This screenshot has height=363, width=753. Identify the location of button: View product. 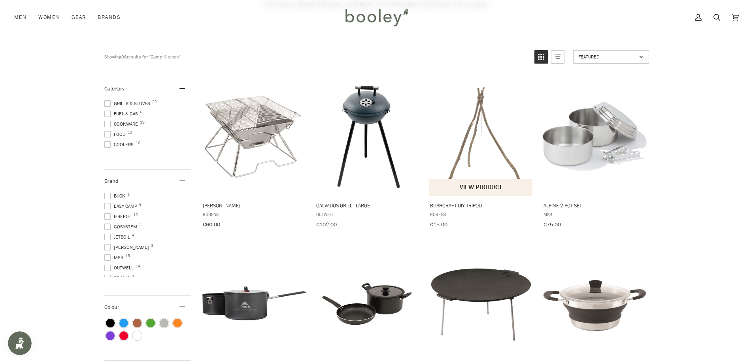
(481, 187).